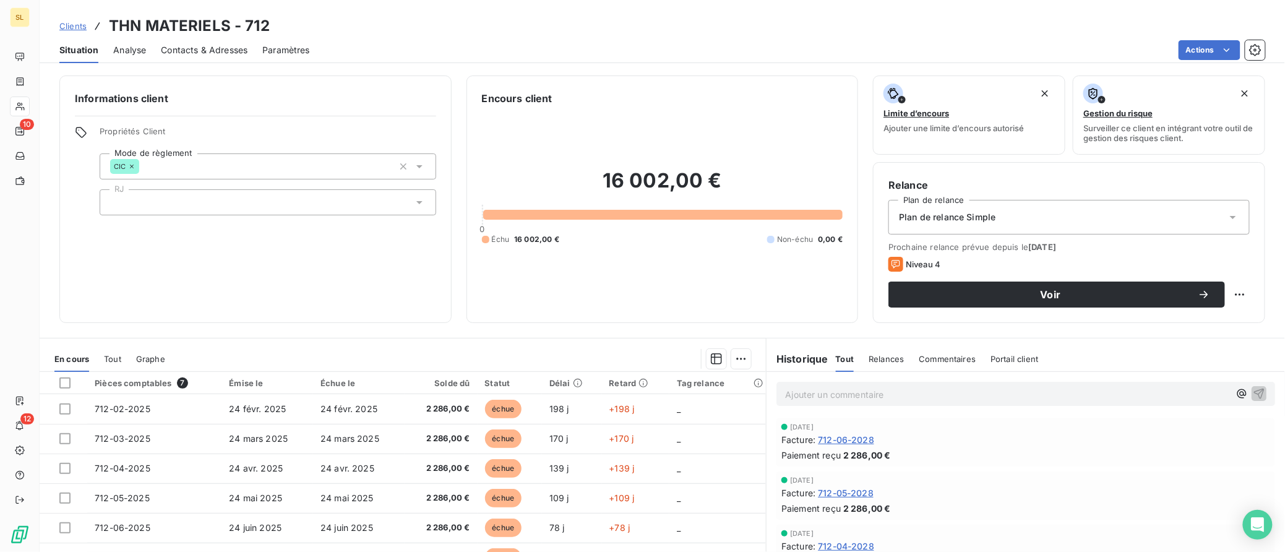 Image resolution: width=1285 pixels, height=552 pixels. What do you see at coordinates (256, 98) in the screenshot?
I see `h6: Informations client` at bounding box center [256, 98].